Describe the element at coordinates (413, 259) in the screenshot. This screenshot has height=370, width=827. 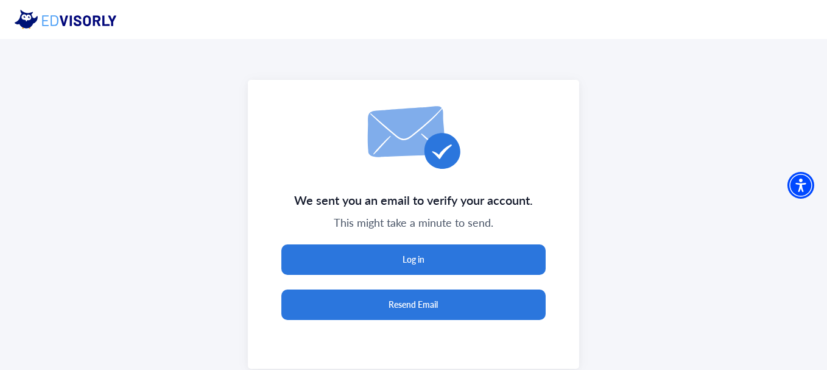
I see `button: Log in` at that location.